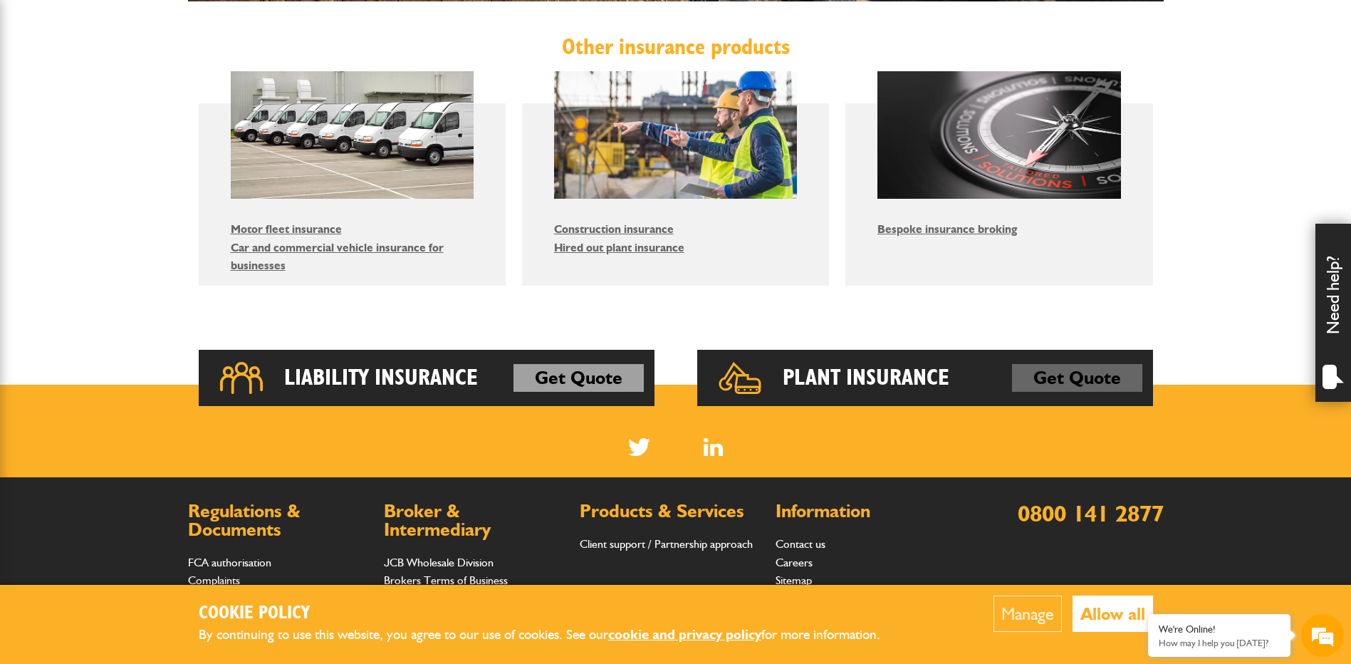 Image resolution: width=1351 pixels, height=664 pixels. I want to click on a: 0800 141 2877, so click(1090, 513).